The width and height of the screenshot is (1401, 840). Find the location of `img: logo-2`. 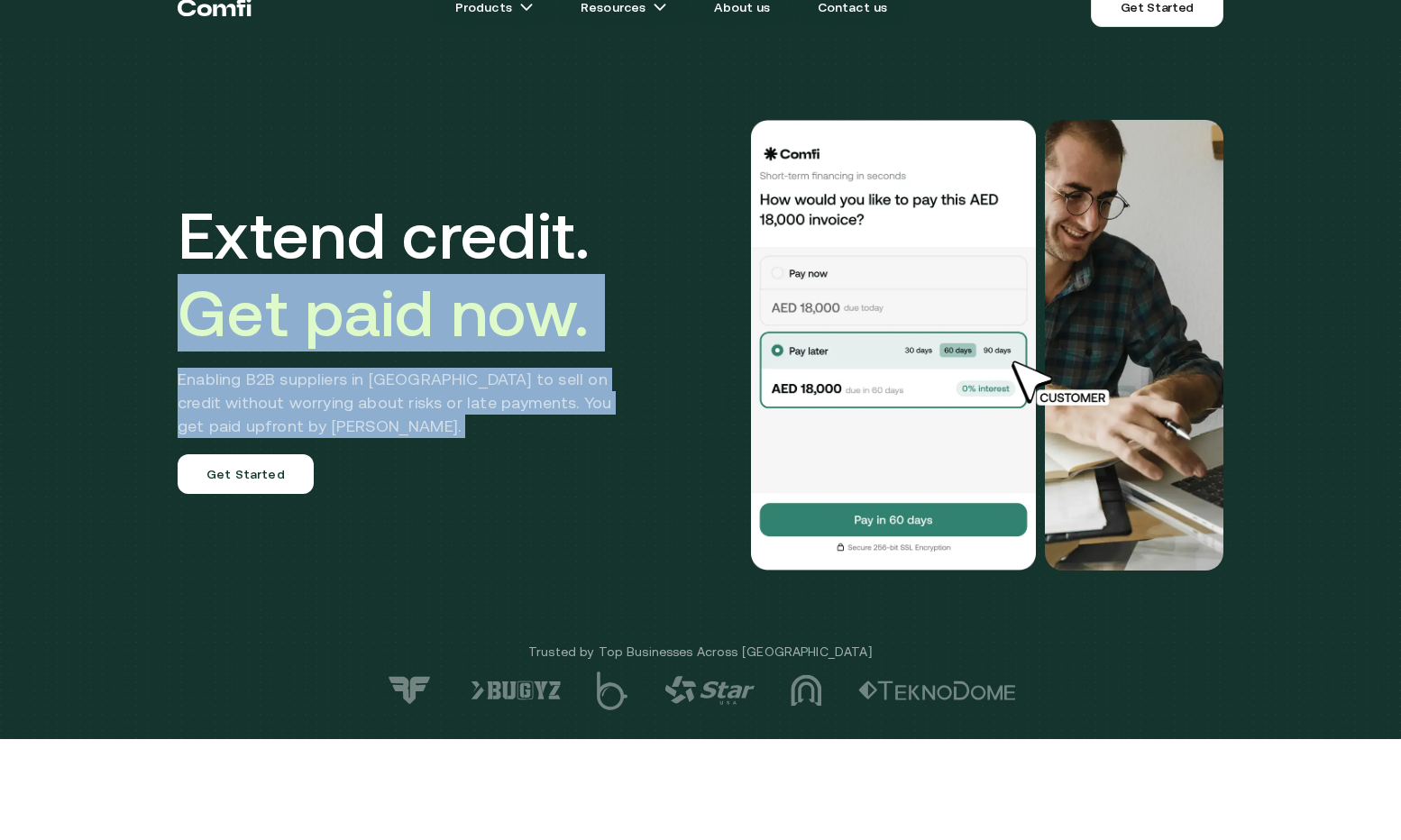

img: logo-2 is located at coordinates (937, 691).